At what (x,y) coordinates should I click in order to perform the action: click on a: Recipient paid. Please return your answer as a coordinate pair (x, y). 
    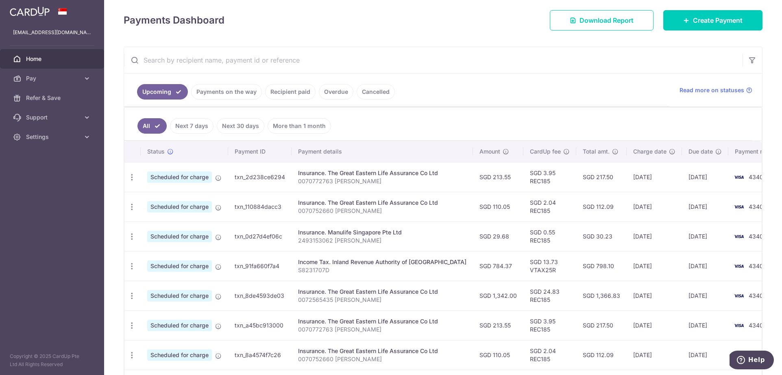
    Looking at the image, I should click on (290, 92).